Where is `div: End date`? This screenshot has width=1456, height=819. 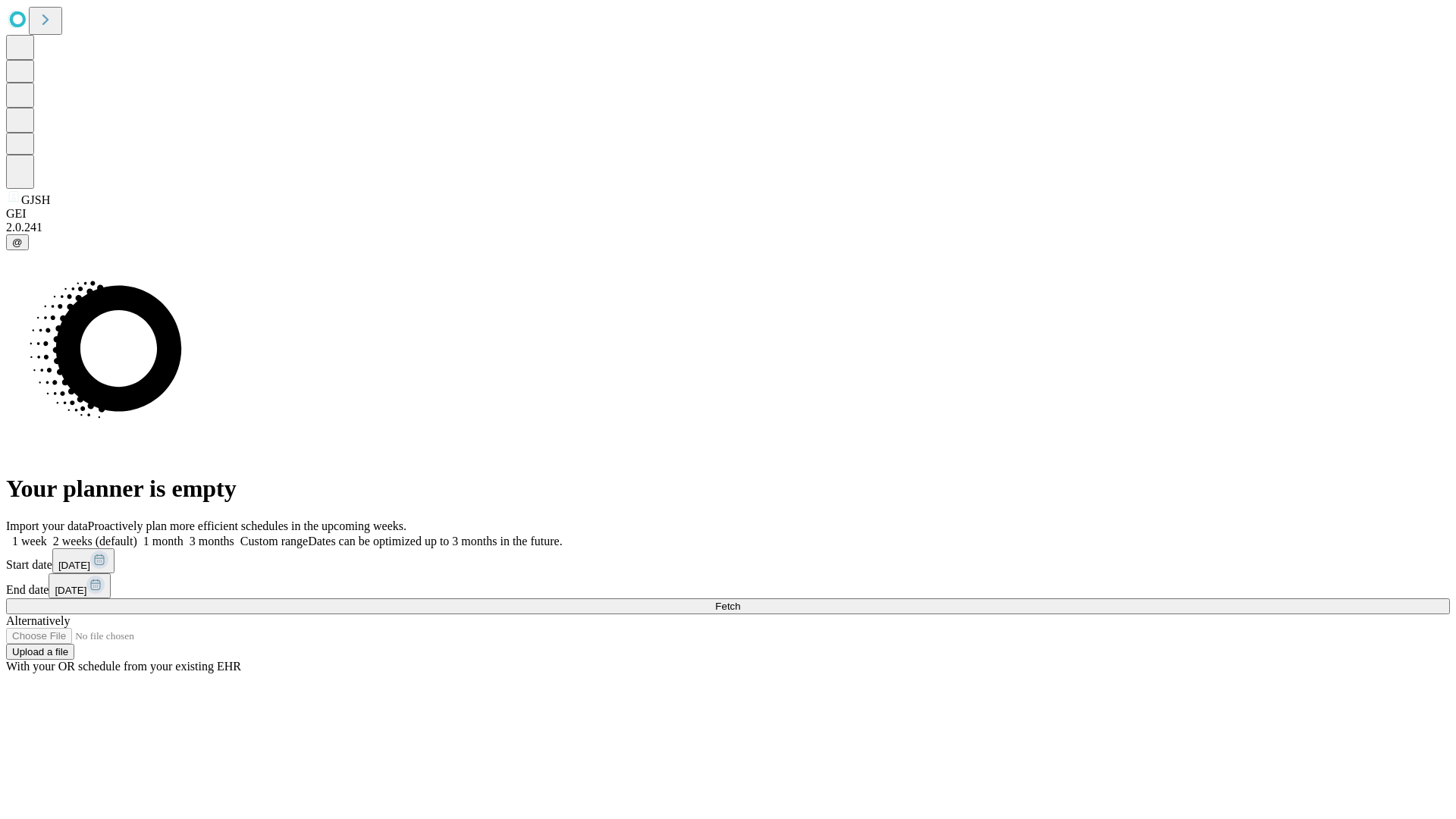
div: End date is located at coordinates (728, 586).